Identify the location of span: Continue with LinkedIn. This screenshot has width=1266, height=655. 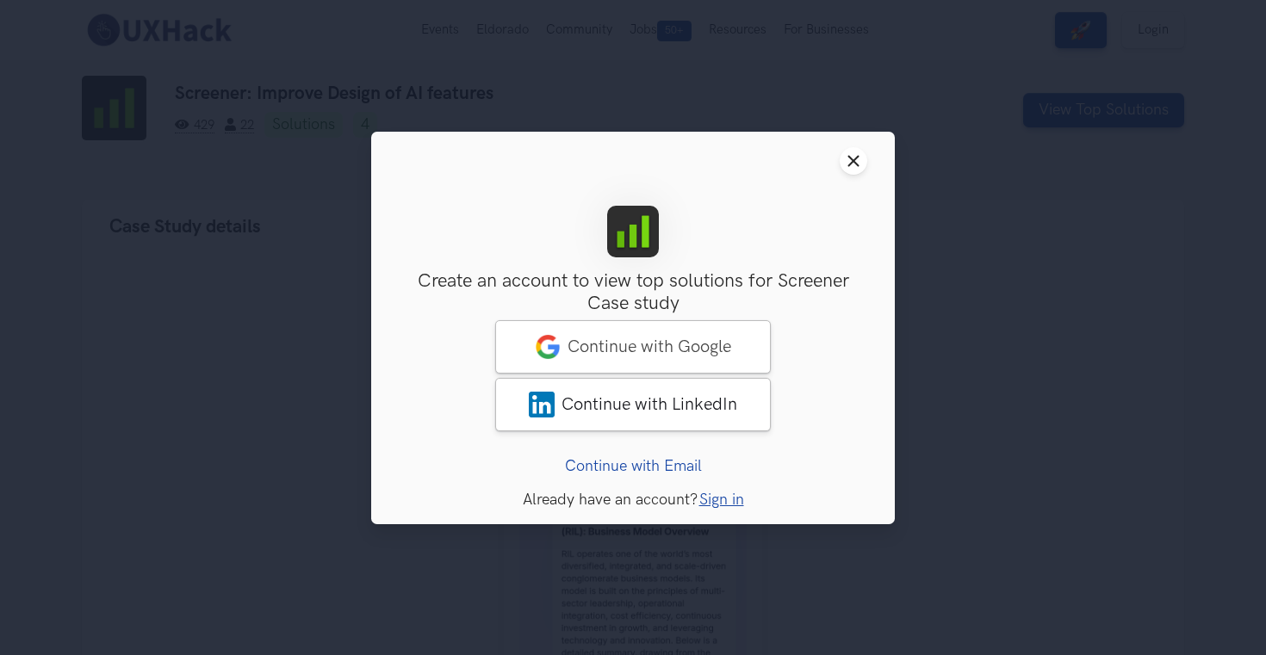
(649, 404).